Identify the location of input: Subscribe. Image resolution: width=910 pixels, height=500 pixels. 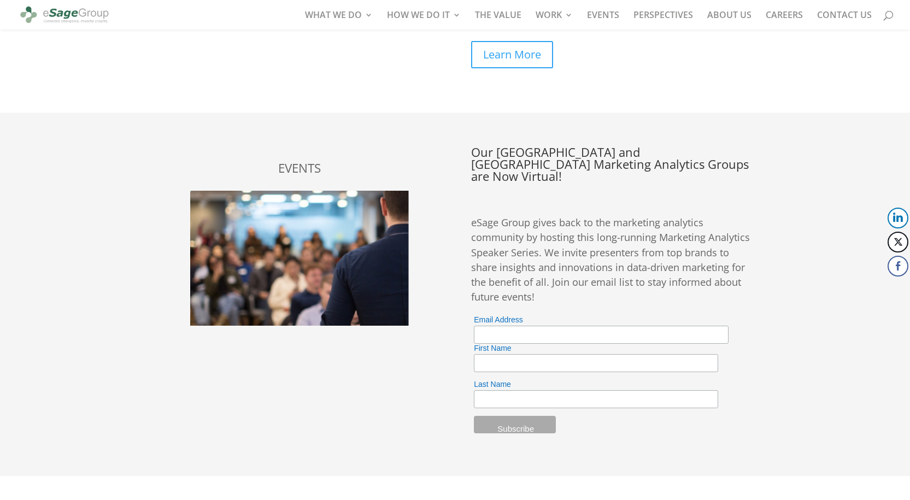
(515, 425).